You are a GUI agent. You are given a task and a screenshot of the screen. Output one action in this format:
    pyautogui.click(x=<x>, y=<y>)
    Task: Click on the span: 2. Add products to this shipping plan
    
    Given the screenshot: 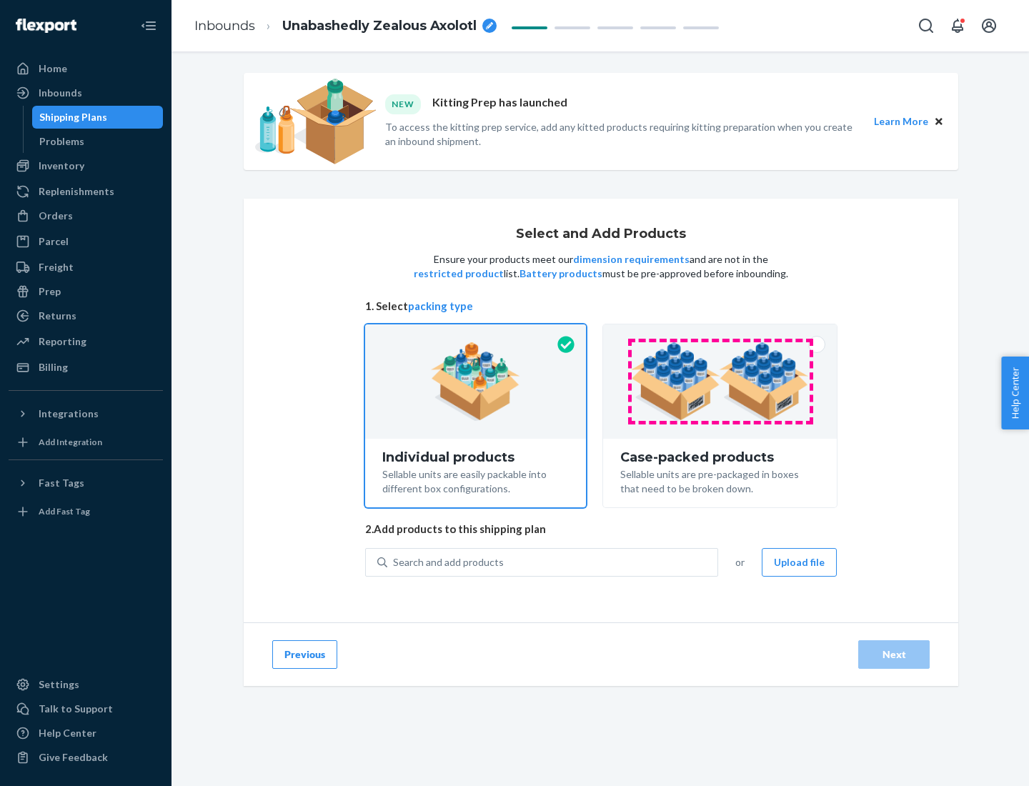 What is the action you would take?
    pyautogui.click(x=601, y=529)
    